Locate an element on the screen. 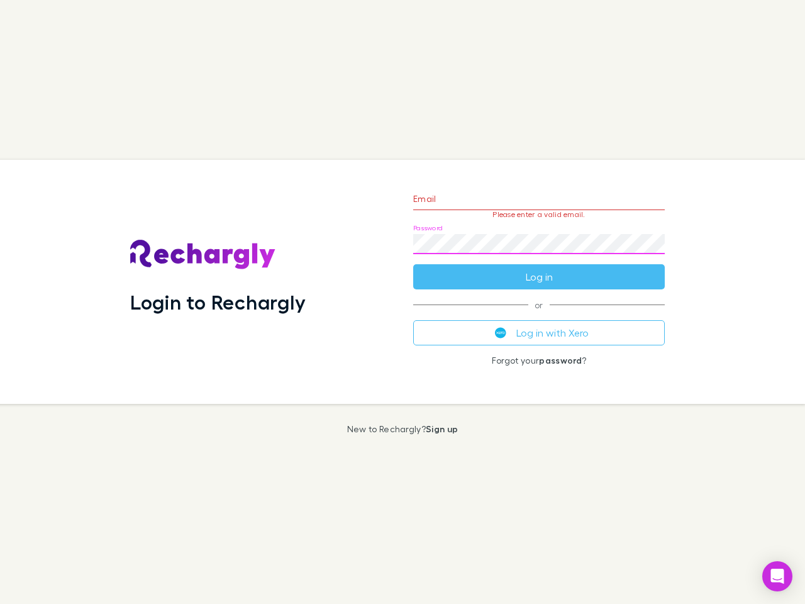  p: Please enter a valid email. is located at coordinates (539, 214).